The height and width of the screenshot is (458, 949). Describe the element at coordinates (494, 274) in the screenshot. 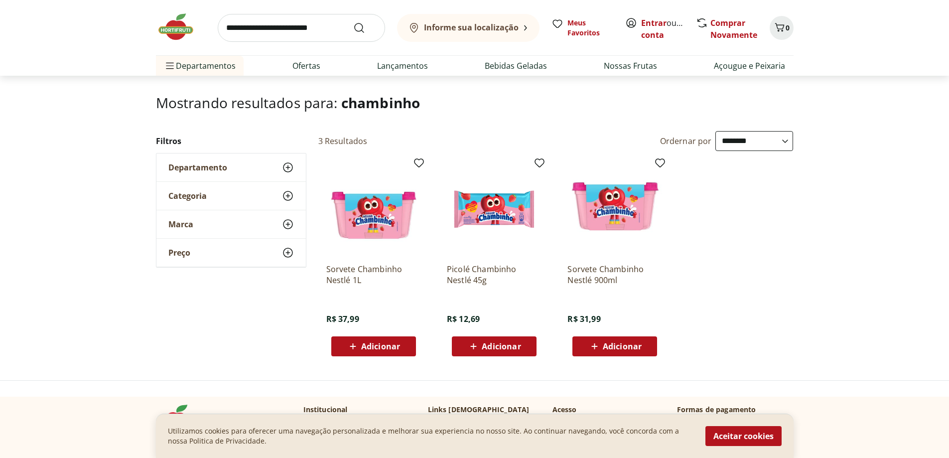

I see `p: Picolé Chambinho Nestlé 45g` at that location.